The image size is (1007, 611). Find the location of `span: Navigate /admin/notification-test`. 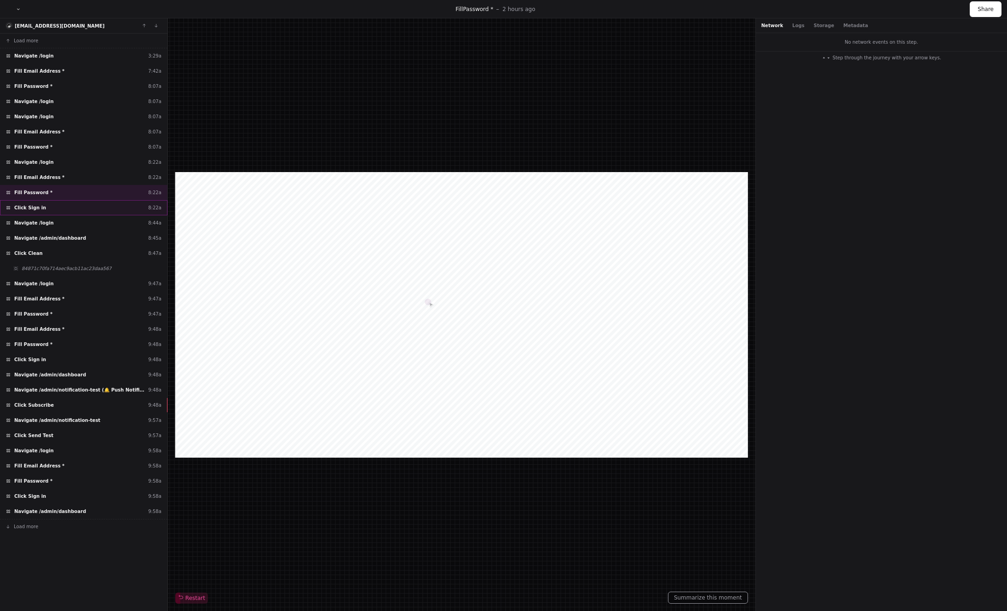

span: Navigate /admin/notification-test is located at coordinates (57, 420).